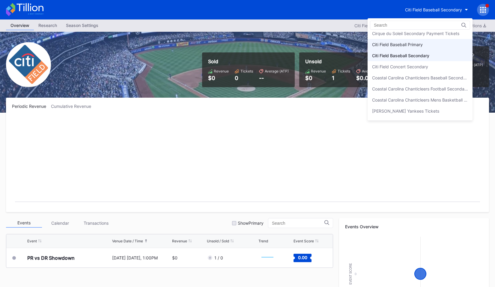  What do you see at coordinates (420, 89) in the screenshot?
I see `div: Coastal Carolina Chanticleers Football Secondary` at bounding box center [420, 89].